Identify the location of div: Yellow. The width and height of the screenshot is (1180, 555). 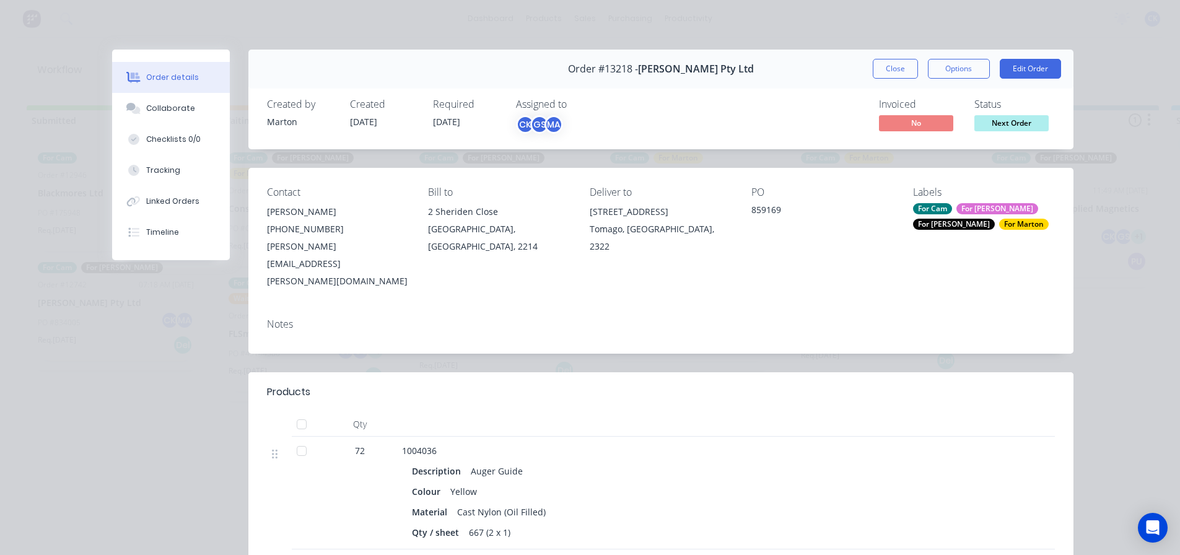
(463, 491).